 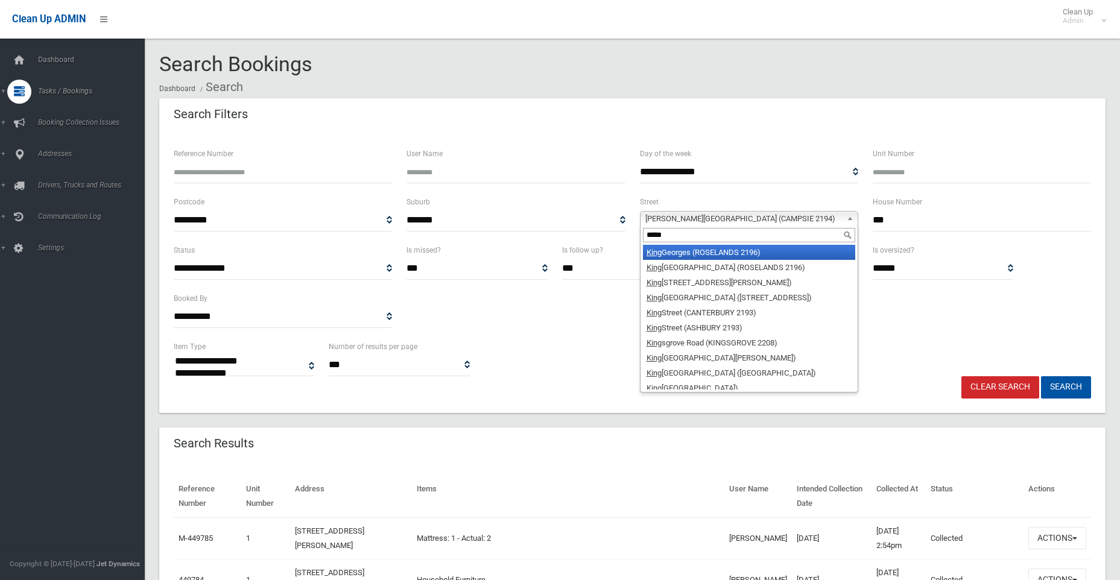 I want to click on label: Number of results per page, so click(x=373, y=347).